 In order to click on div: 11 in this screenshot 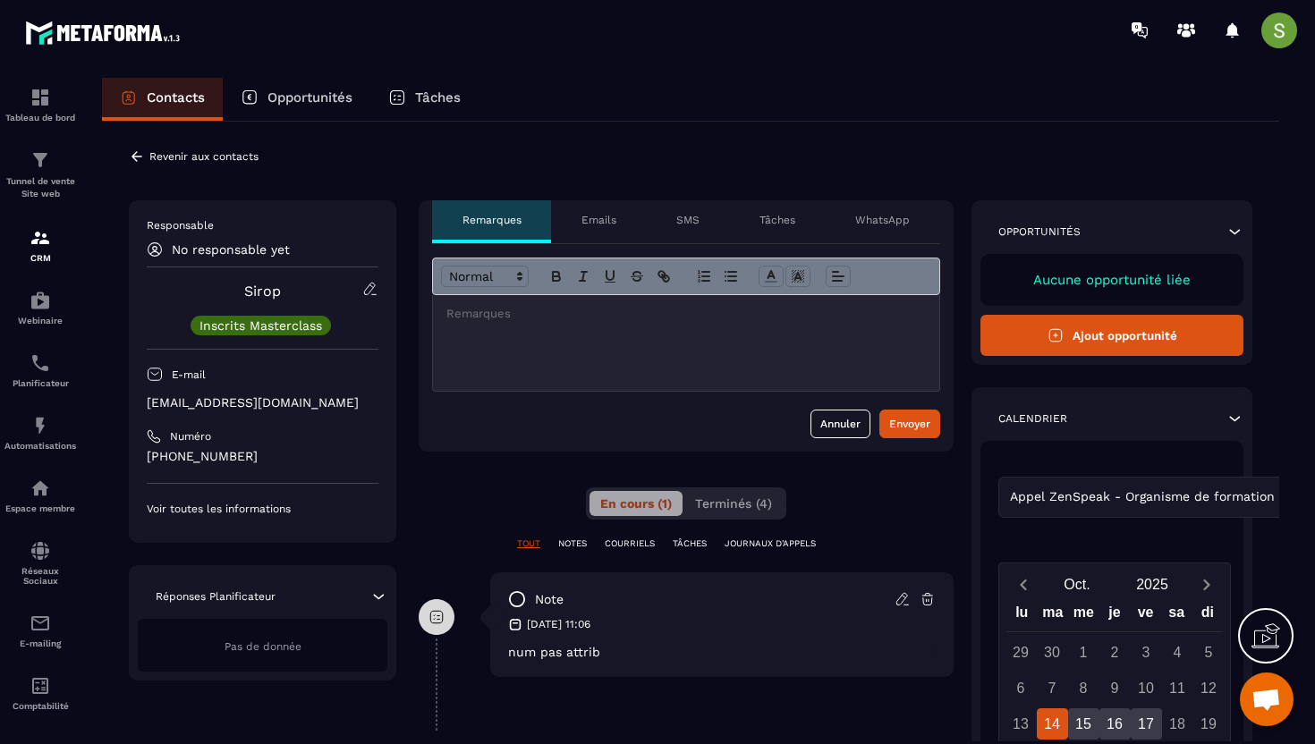, I will do `click(1177, 688)`.